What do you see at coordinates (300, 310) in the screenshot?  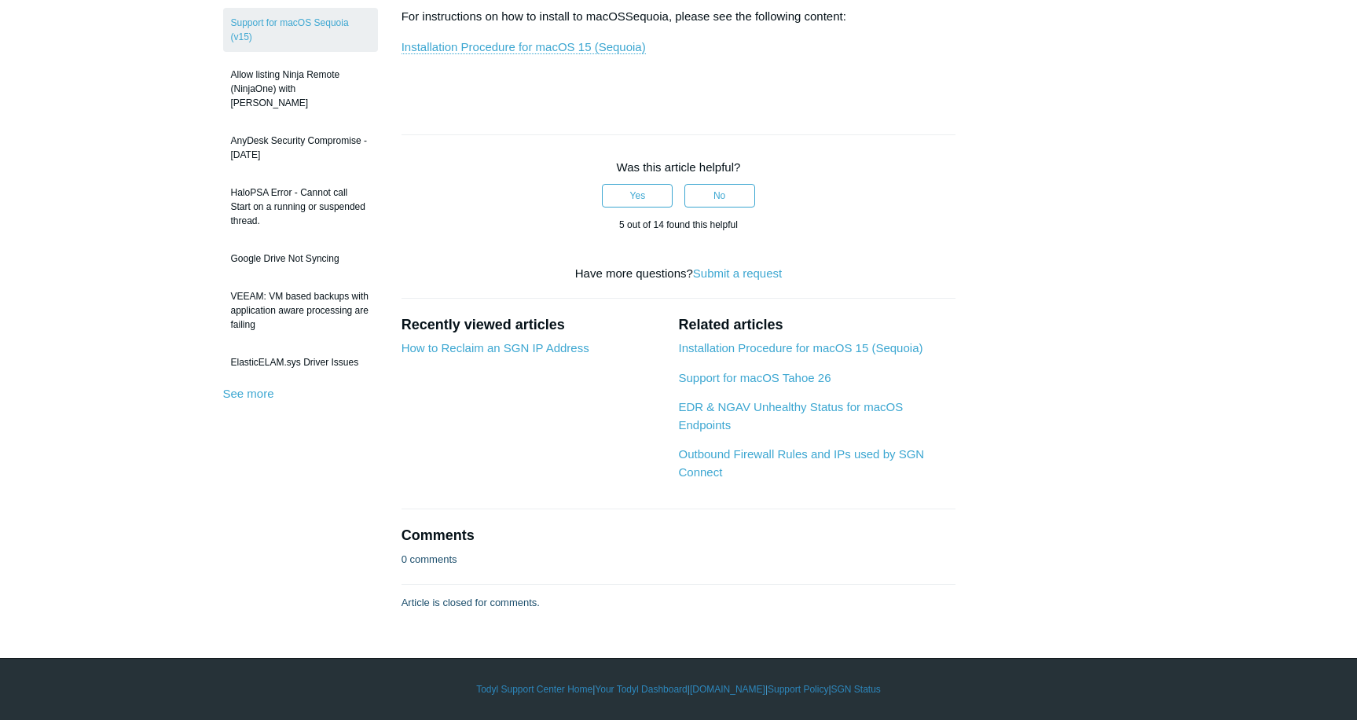 I see `a: VEEAM: VM based backups with application aware processing are failing` at bounding box center [300, 310].